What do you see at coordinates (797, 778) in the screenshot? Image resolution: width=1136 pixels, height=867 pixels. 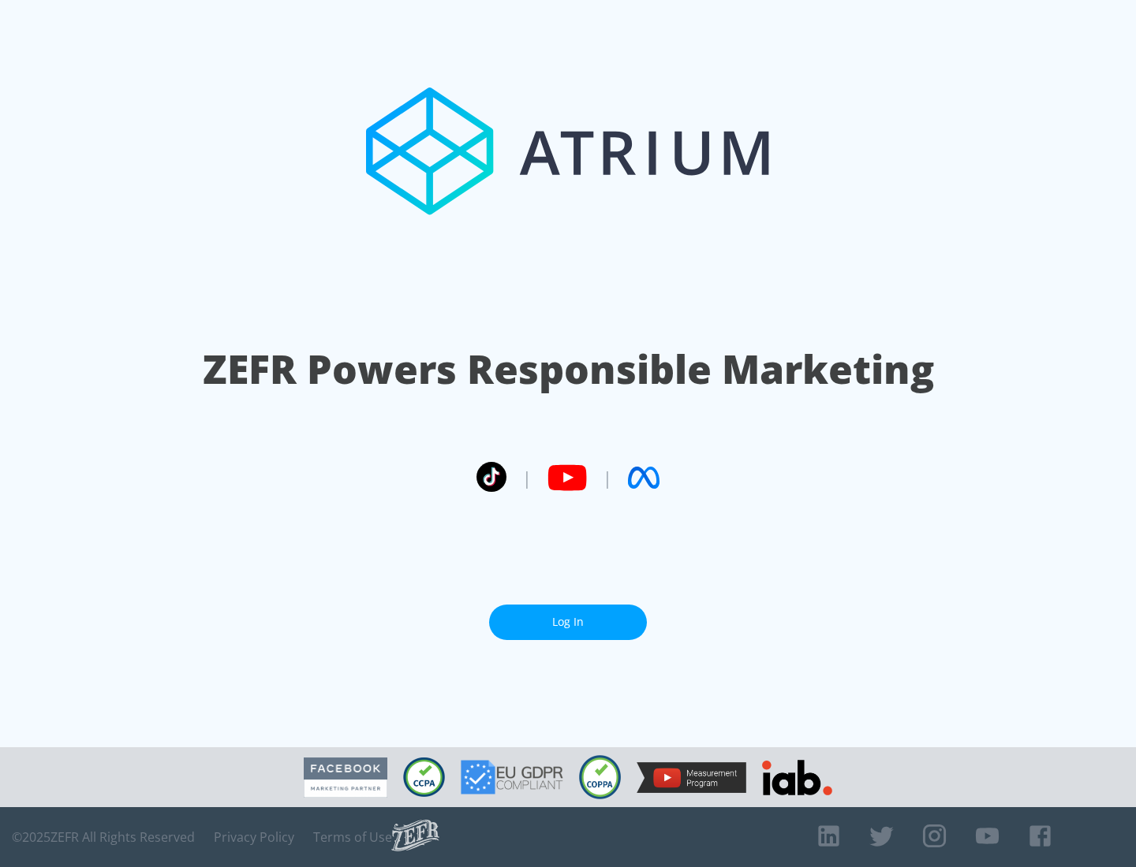 I see `img: IAB` at bounding box center [797, 778].